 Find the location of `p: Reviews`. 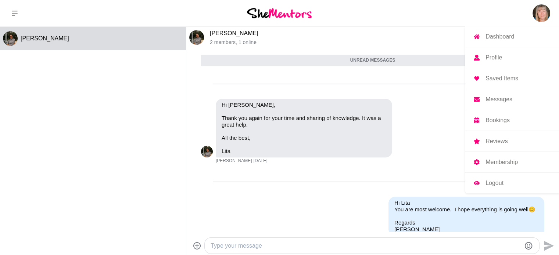

p: Reviews is located at coordinates (496, 141).